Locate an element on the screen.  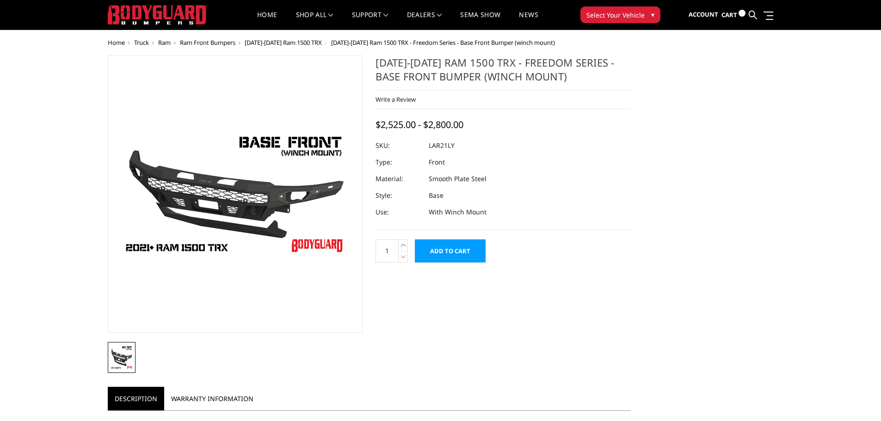
a: Warranty Information is located at coordinates (212, 399).